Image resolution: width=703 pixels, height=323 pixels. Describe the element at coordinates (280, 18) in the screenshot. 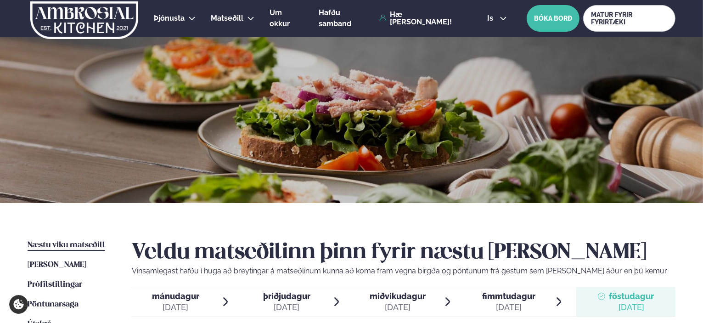

I see `span: Um okkur` at that location.